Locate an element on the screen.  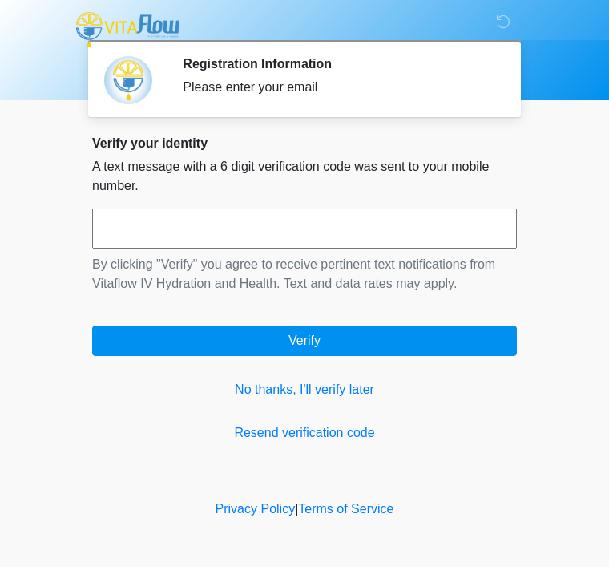
img: Vitaflow IV Hydration and Health Logo is located at coordinates (127, 30).